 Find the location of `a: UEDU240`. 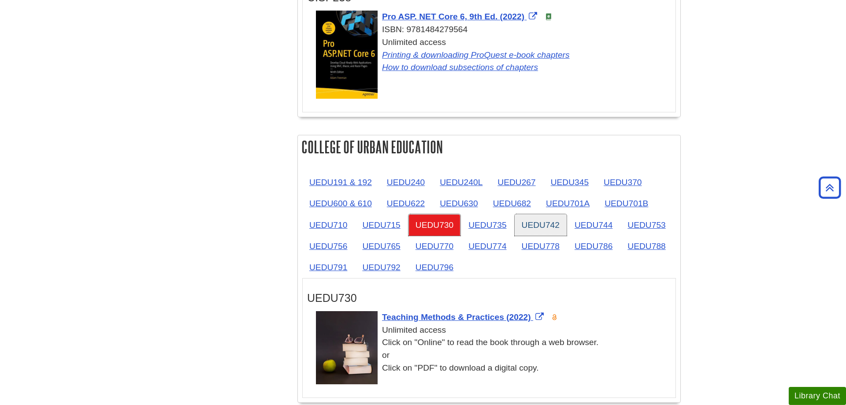

a: UEDU240 is located at coordinates (406, 182).